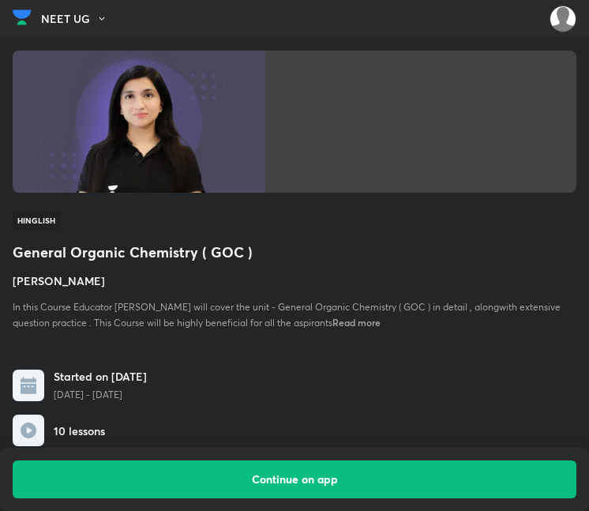  What do you see at coordinates (79, 430) in the screenshot?
I see `h6: 10 lessons` at bounding box center [79, 430].